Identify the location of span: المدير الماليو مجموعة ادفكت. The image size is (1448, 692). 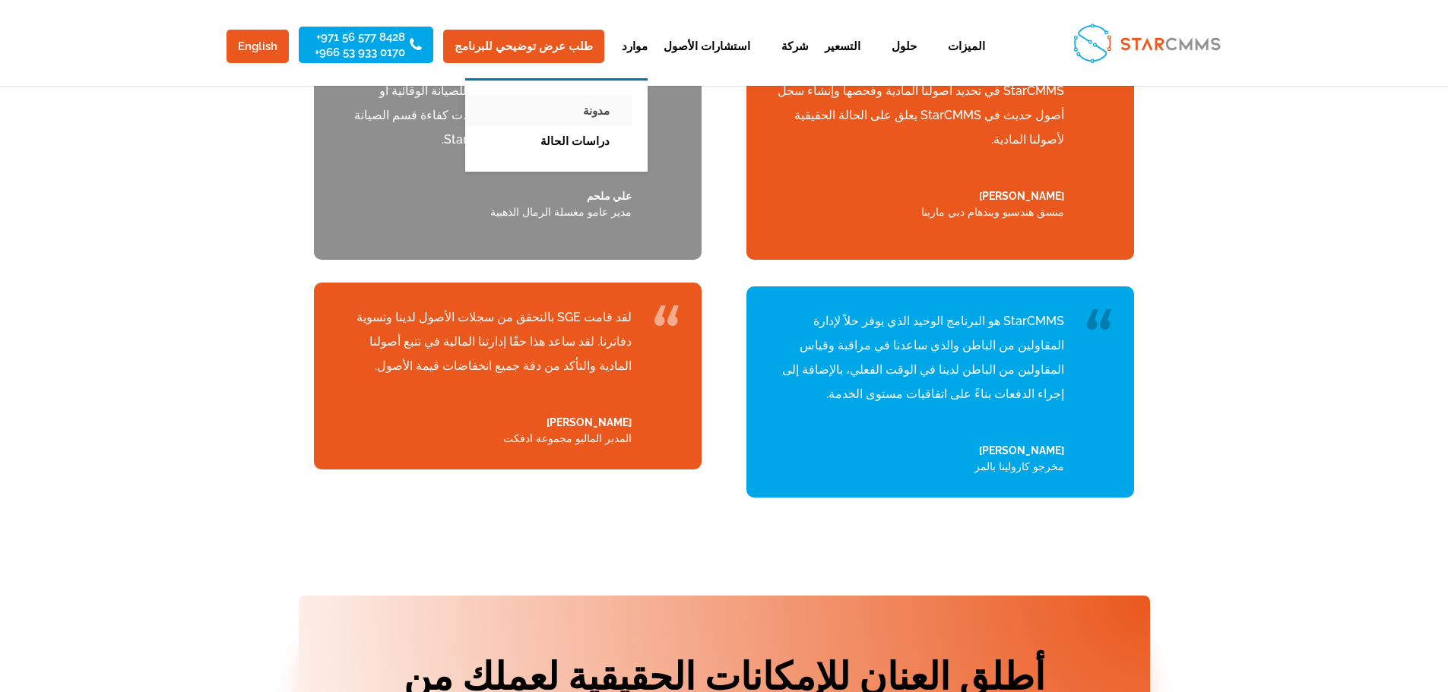
(567, 439).